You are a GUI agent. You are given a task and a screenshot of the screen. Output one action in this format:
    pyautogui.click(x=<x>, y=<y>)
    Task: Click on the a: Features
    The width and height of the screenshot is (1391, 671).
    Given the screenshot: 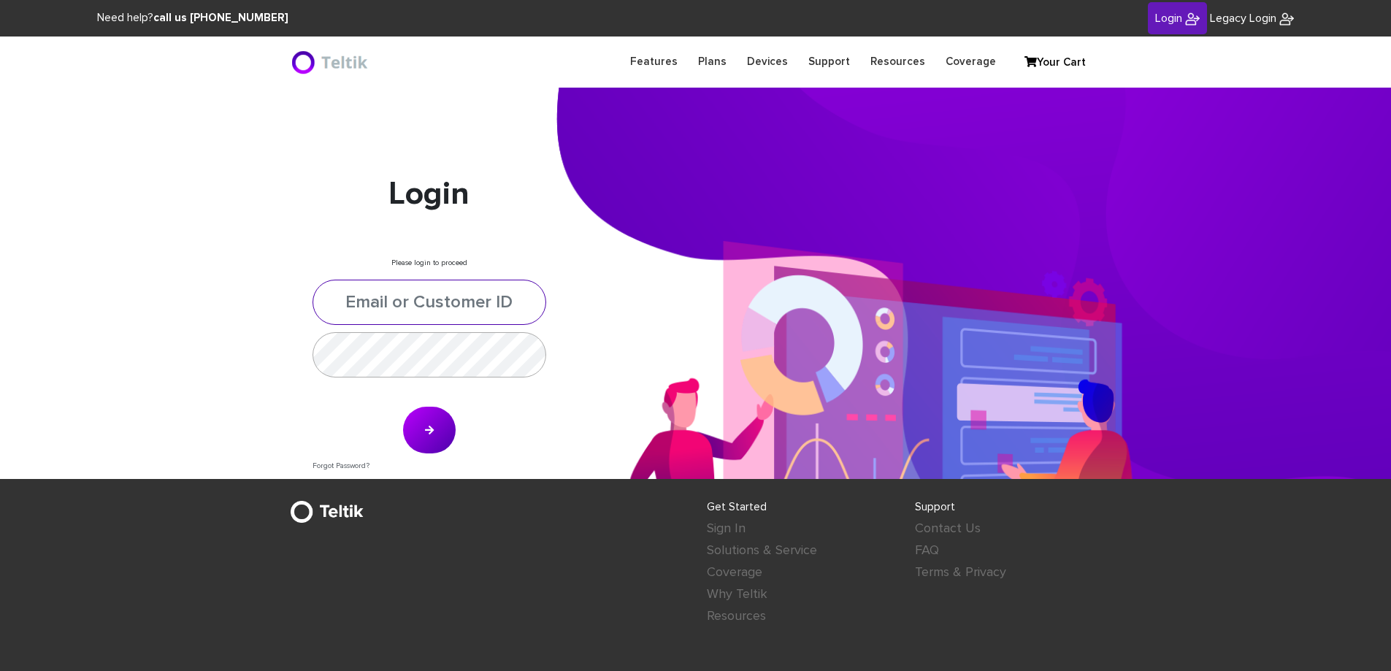 What is the action you would take?
    pyautogui.click(x=654, y=62)
    